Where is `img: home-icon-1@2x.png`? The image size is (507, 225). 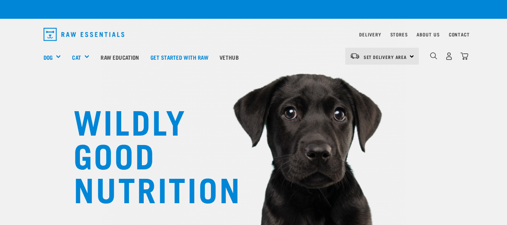
img: home-icon-1@2x.png is located at coordinates (434, 56).